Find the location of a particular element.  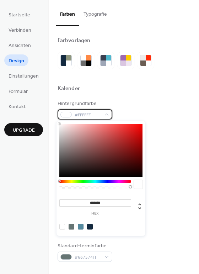

span: #FFFFFF is located at coordinates (88, 115).